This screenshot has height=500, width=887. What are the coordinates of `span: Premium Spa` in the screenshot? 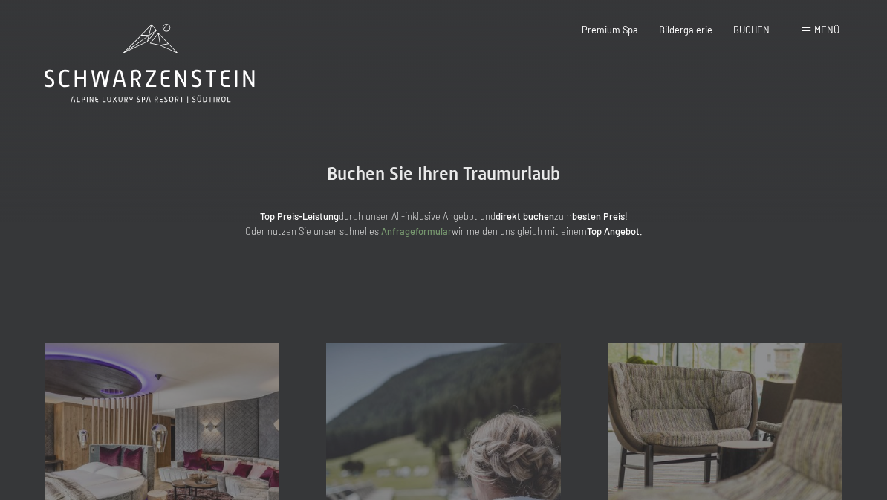 It's located at (610, 30).